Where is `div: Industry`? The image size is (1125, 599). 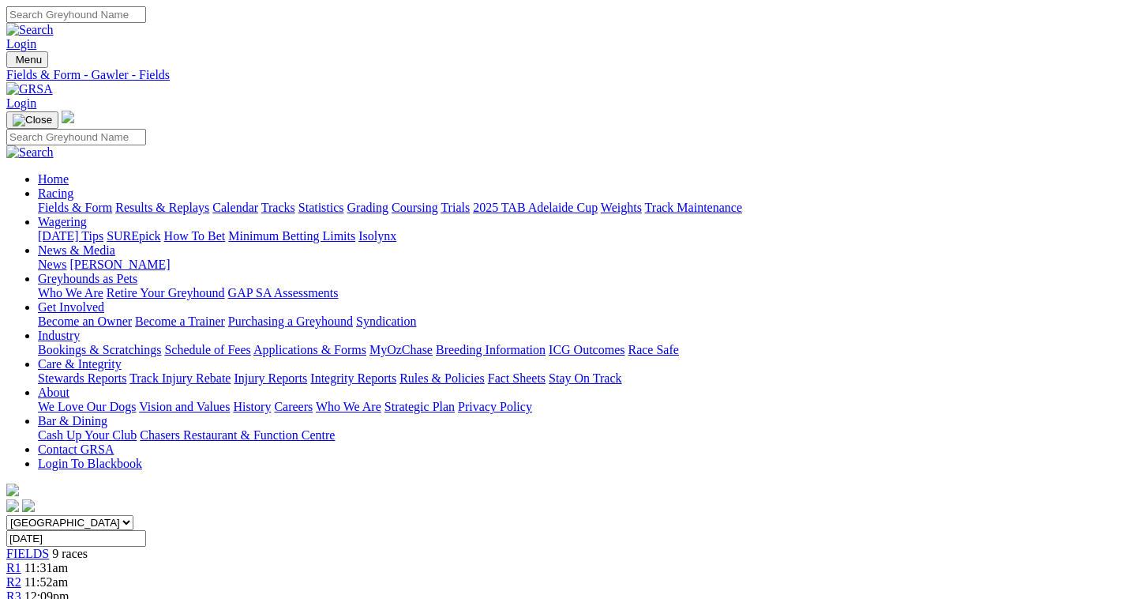 div: Industry is located at coordinates (578, 350).